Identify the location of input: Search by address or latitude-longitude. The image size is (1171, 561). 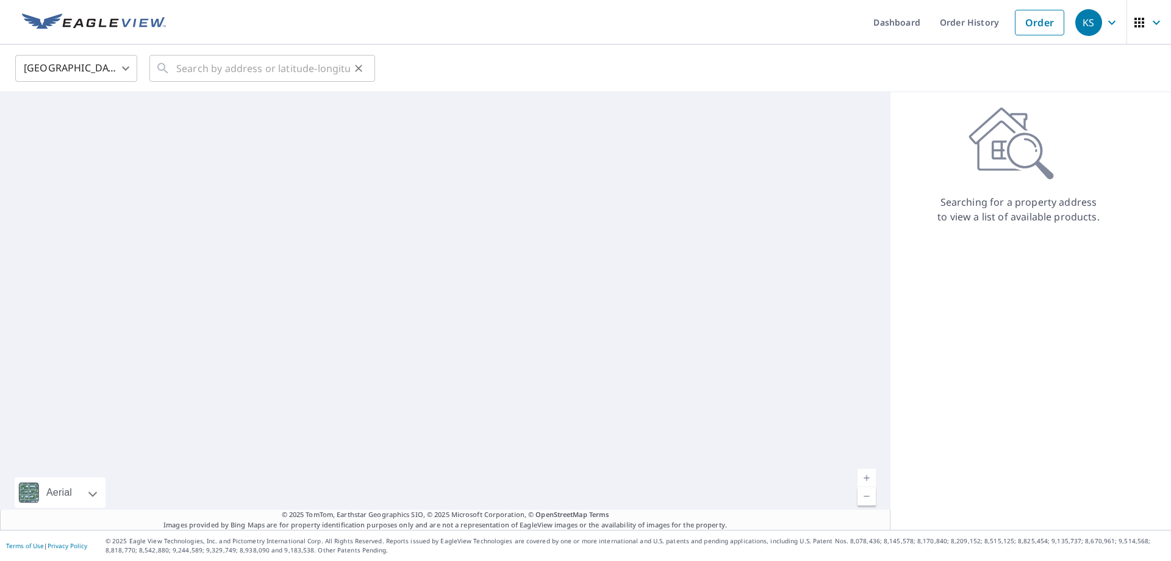
(263, 68).